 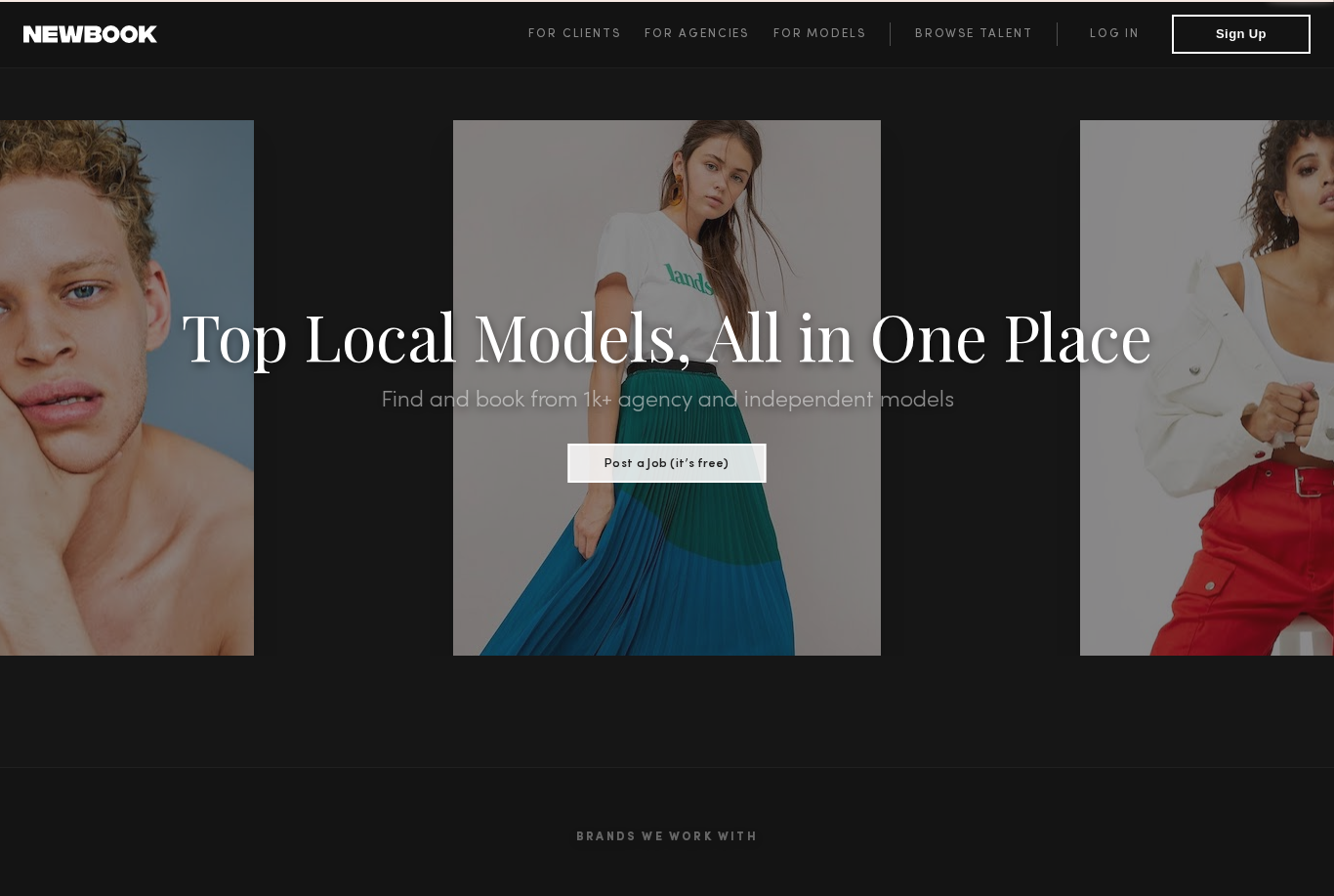 I want to click on a: For Models, so click(x=832, y=34).